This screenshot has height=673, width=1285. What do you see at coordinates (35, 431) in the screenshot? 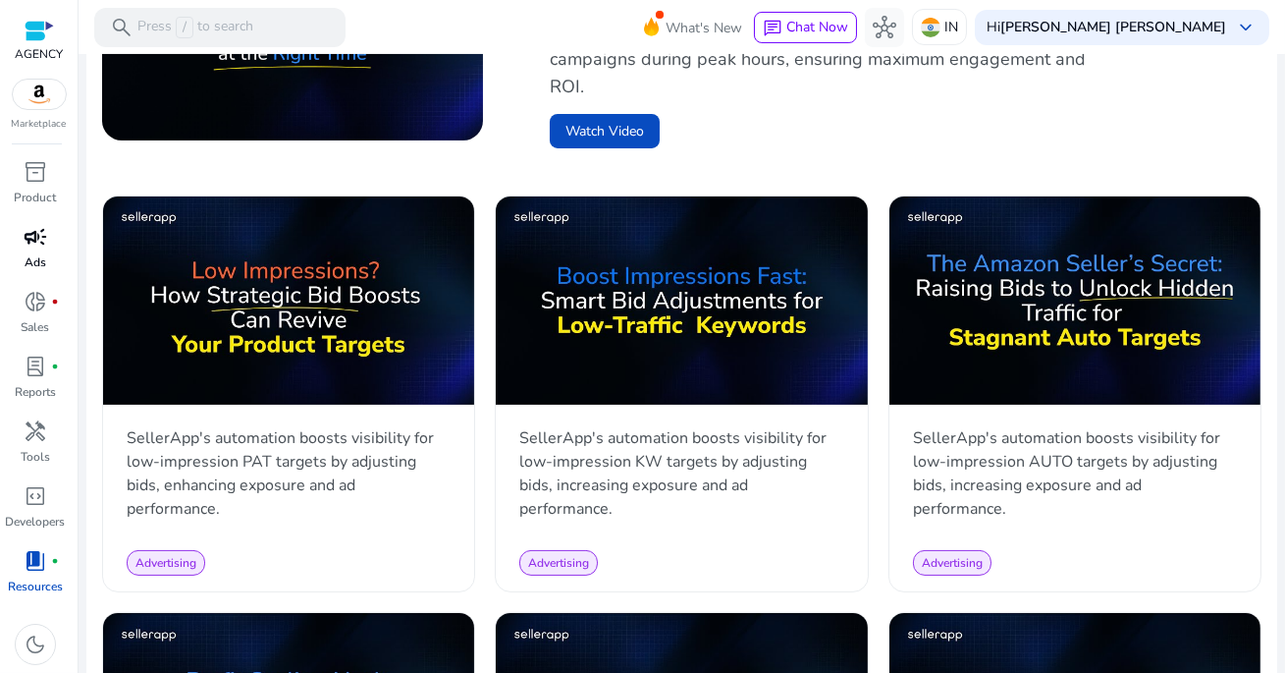
I see `span: handyman` at bounding box center [35, 431].